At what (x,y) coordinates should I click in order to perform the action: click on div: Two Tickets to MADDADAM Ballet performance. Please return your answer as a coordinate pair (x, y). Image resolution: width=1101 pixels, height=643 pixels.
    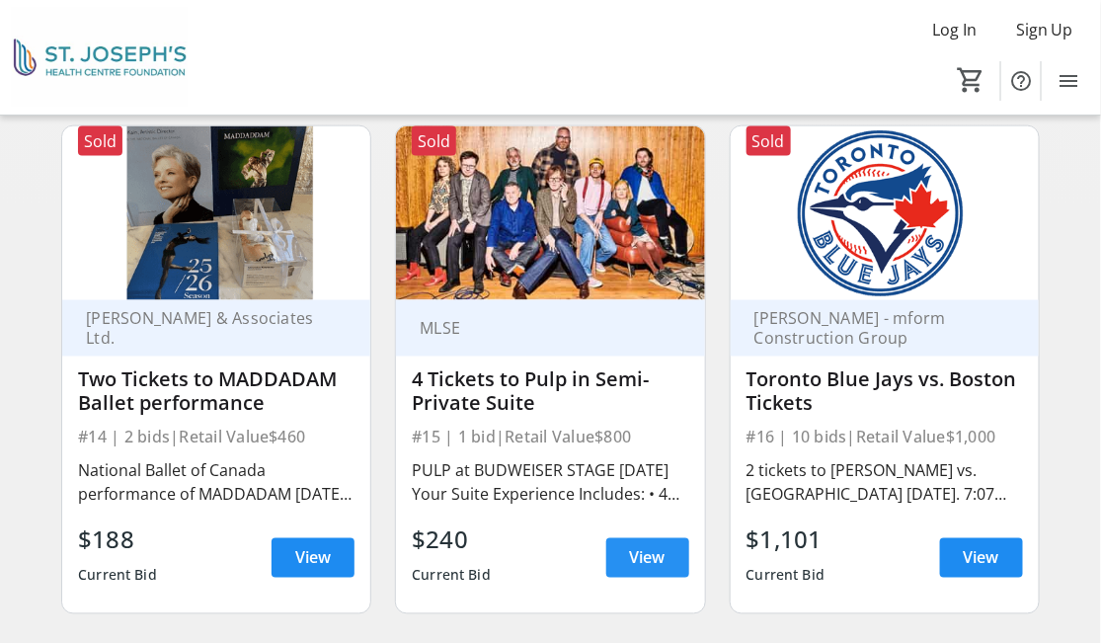
    Looking at the image, I should click on (216, 392).